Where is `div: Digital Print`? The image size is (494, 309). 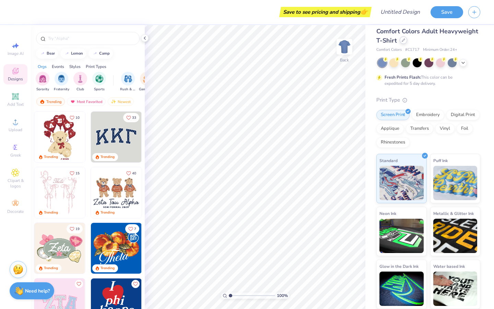
div: Digital Print is located at coordinates (463, 115).